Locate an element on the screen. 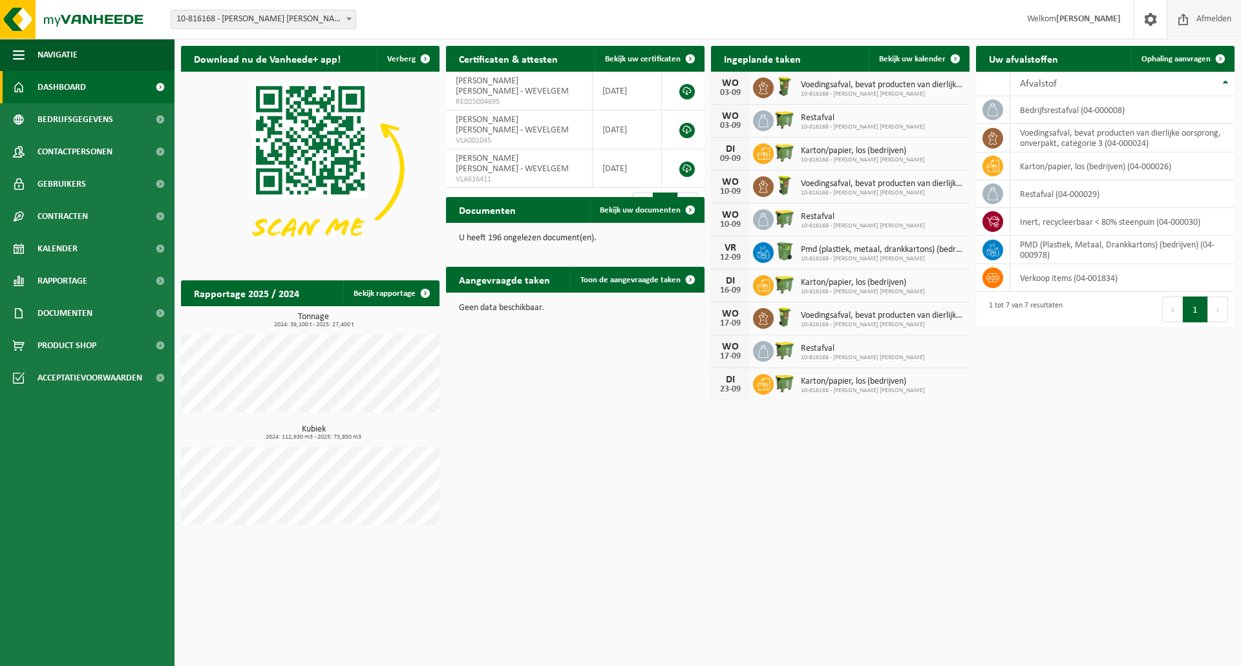 This screenshot has width=1241, height=666. button: Previous is located at coordinates (1172, 310).